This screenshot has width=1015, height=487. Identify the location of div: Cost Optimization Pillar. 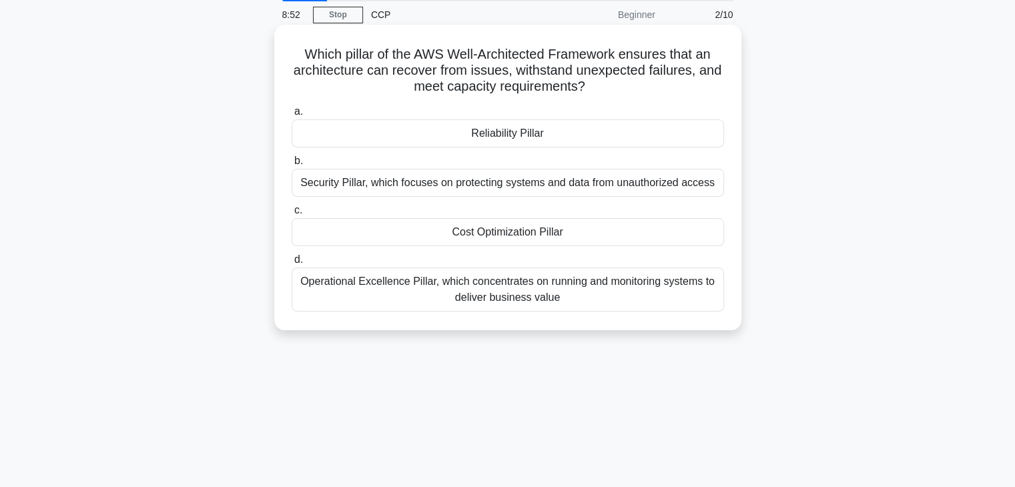
(508, 232).